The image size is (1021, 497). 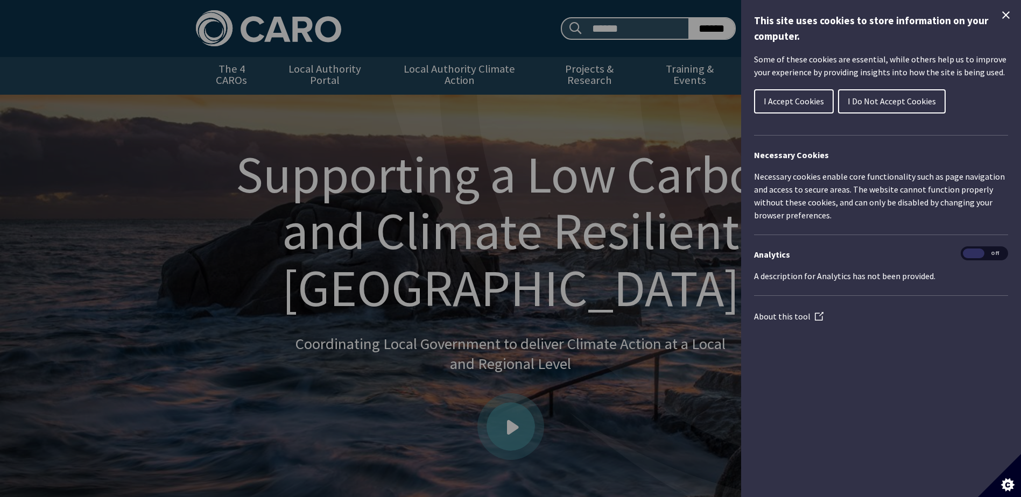 I want to click on h2: Necessary Cookies, so click(x=881, y=155).